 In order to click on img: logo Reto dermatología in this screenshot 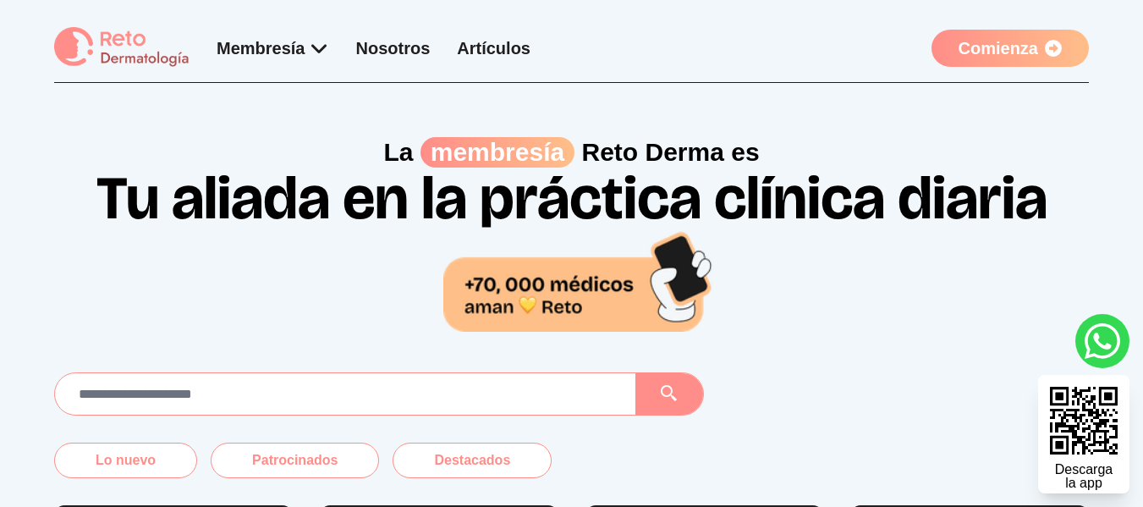, I will do `click(122, 47)`.